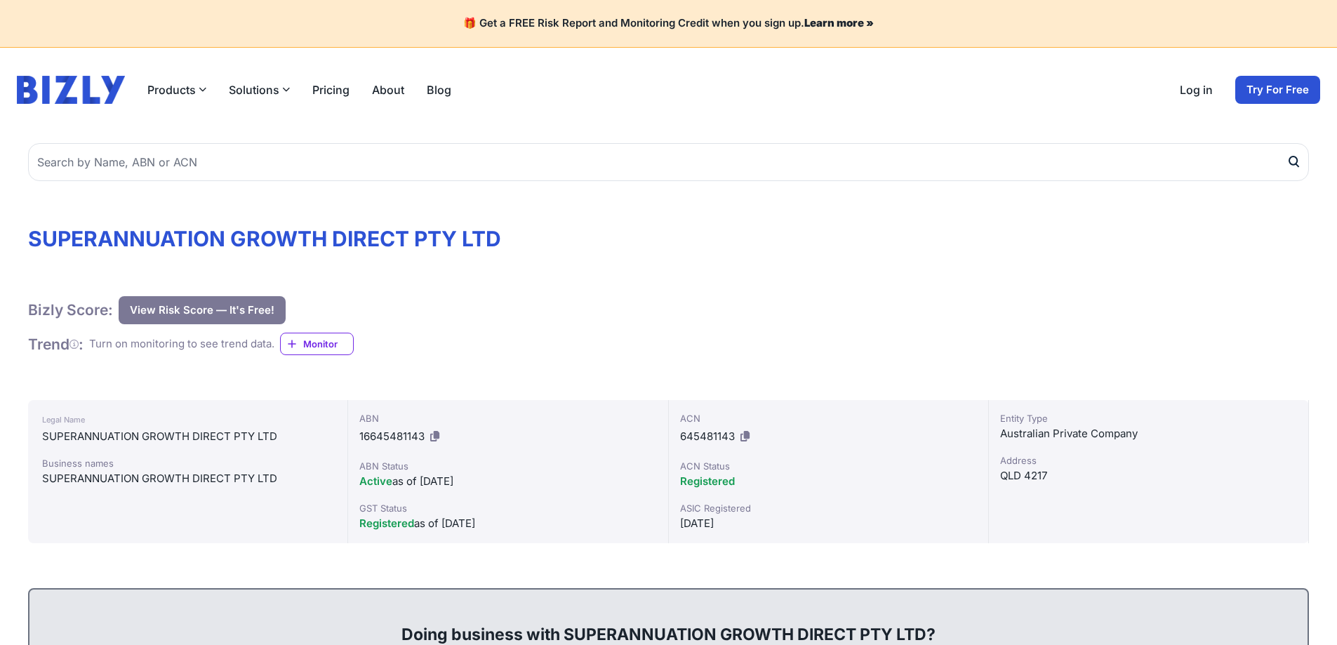 The height and width of the screenshot is (645, 1337). Describe the element at coordinates (375, 481) in the screenshot. I see `span: Active` at that location.